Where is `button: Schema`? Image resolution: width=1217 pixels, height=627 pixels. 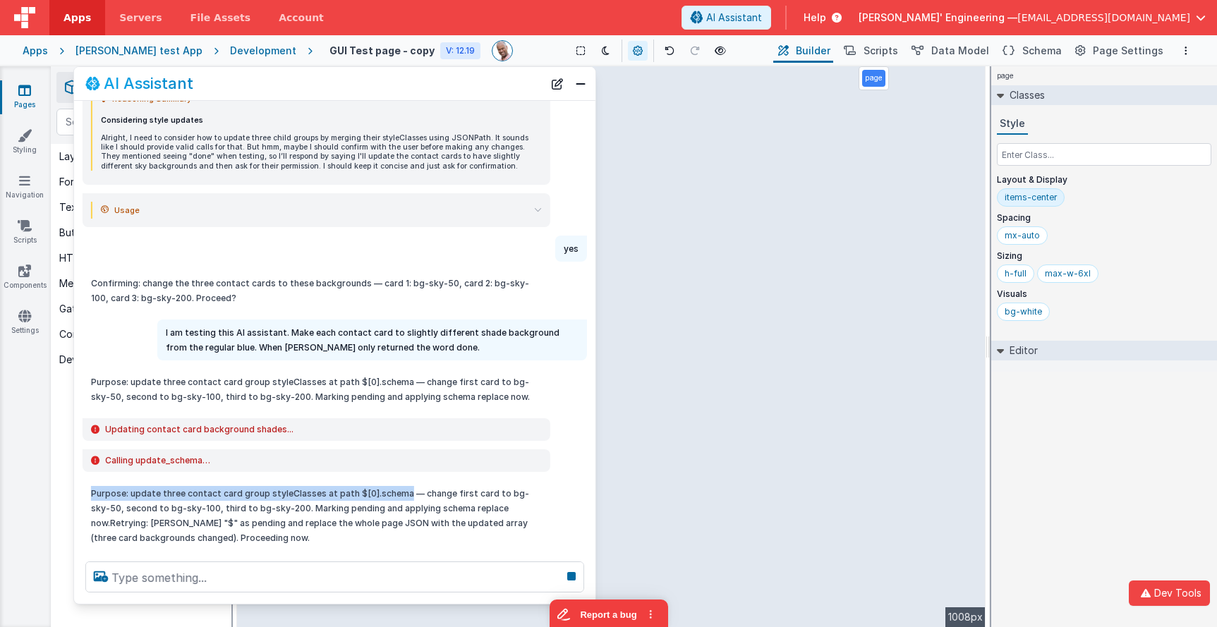
button: Schema is located at coordinates (1030, 51).